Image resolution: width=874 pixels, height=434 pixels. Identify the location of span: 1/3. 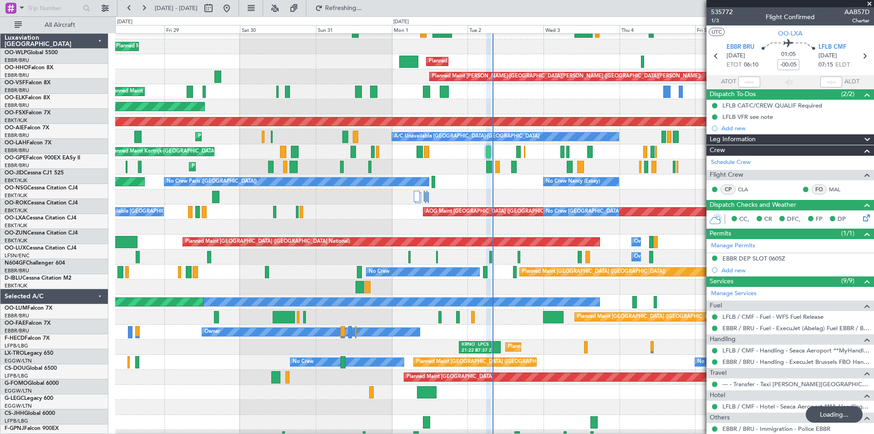
(722, 20).